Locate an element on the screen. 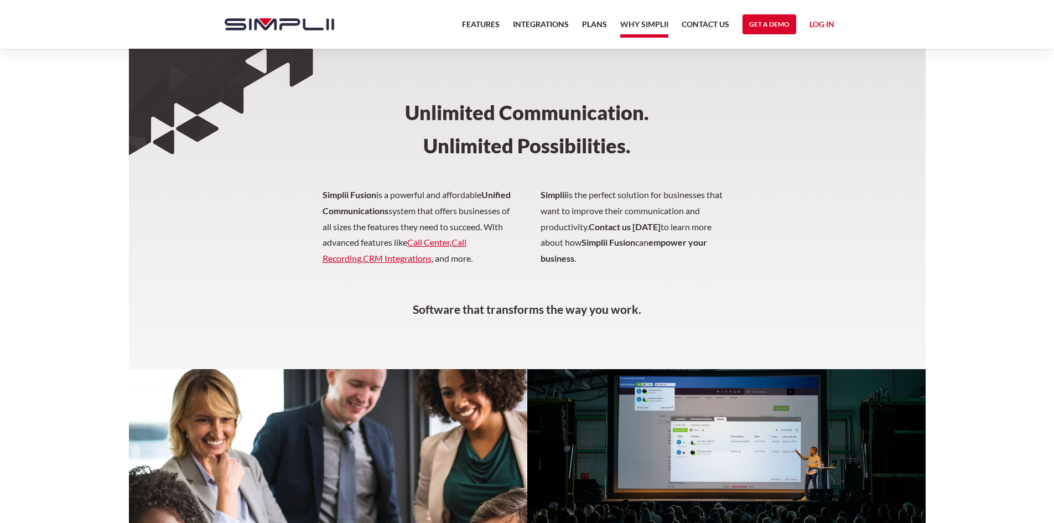  strong: Software that transforms the way you work. is located at coordinates (527, 309).